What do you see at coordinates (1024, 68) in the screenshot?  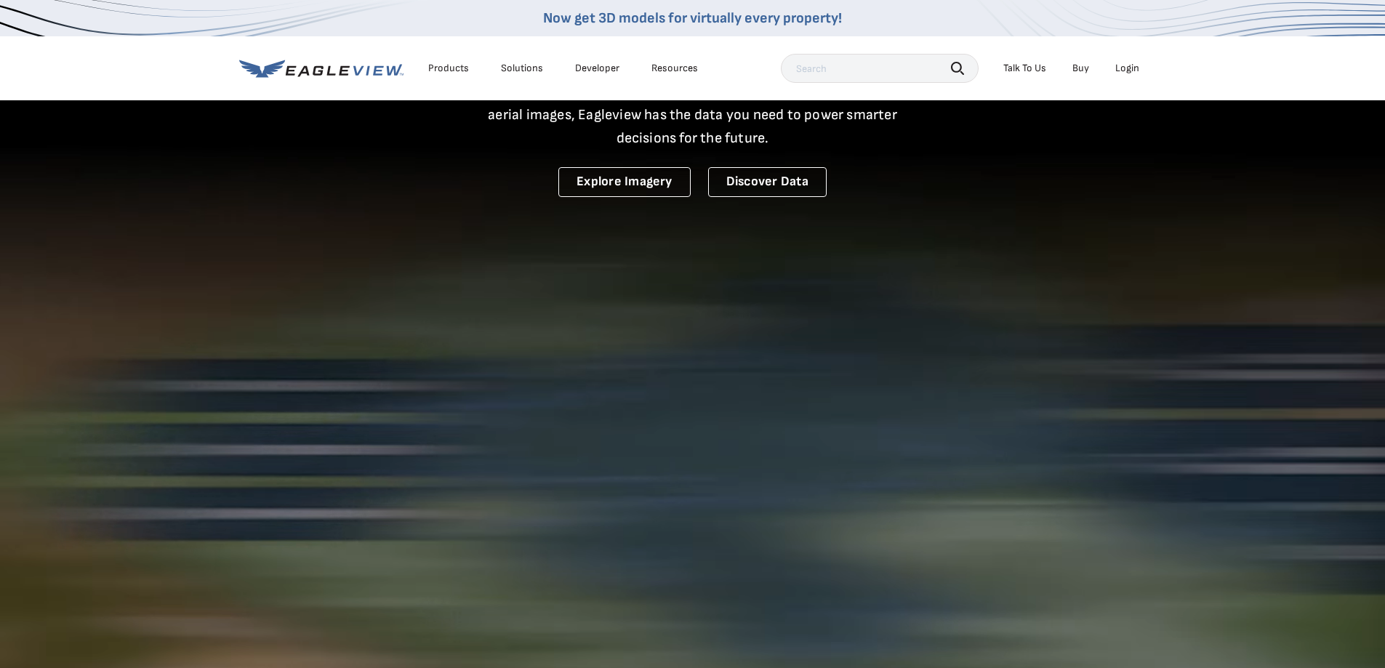 I see `div: Talk To Us` at bounding box center [1024, 68].